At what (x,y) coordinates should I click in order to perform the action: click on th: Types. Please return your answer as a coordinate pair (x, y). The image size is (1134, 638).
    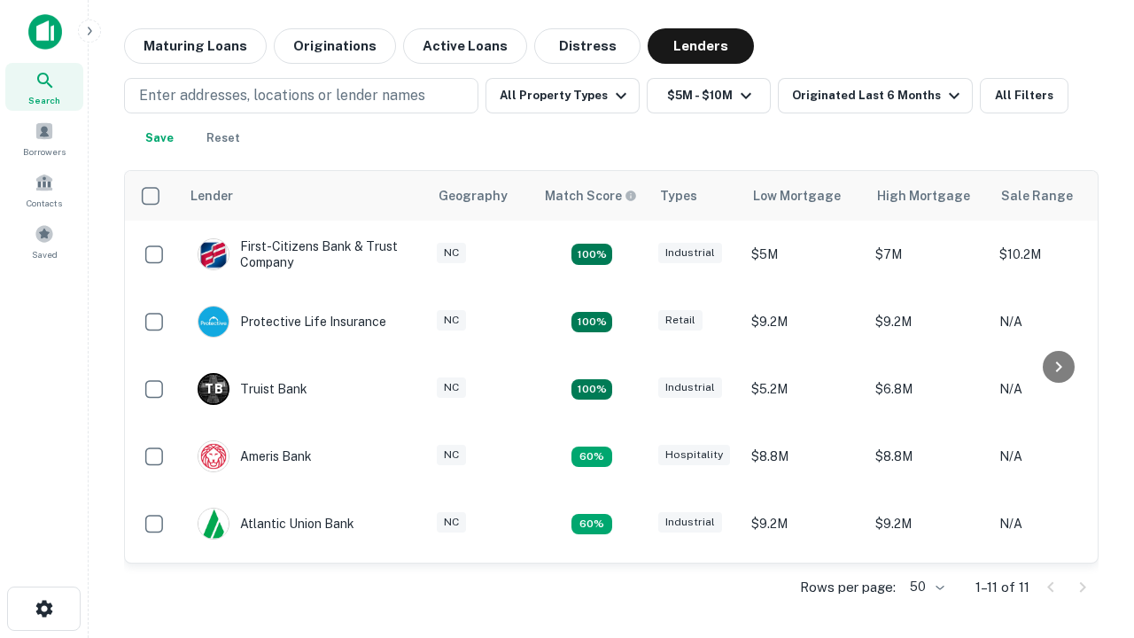
    Looking at the image, I should click on (695, 196).